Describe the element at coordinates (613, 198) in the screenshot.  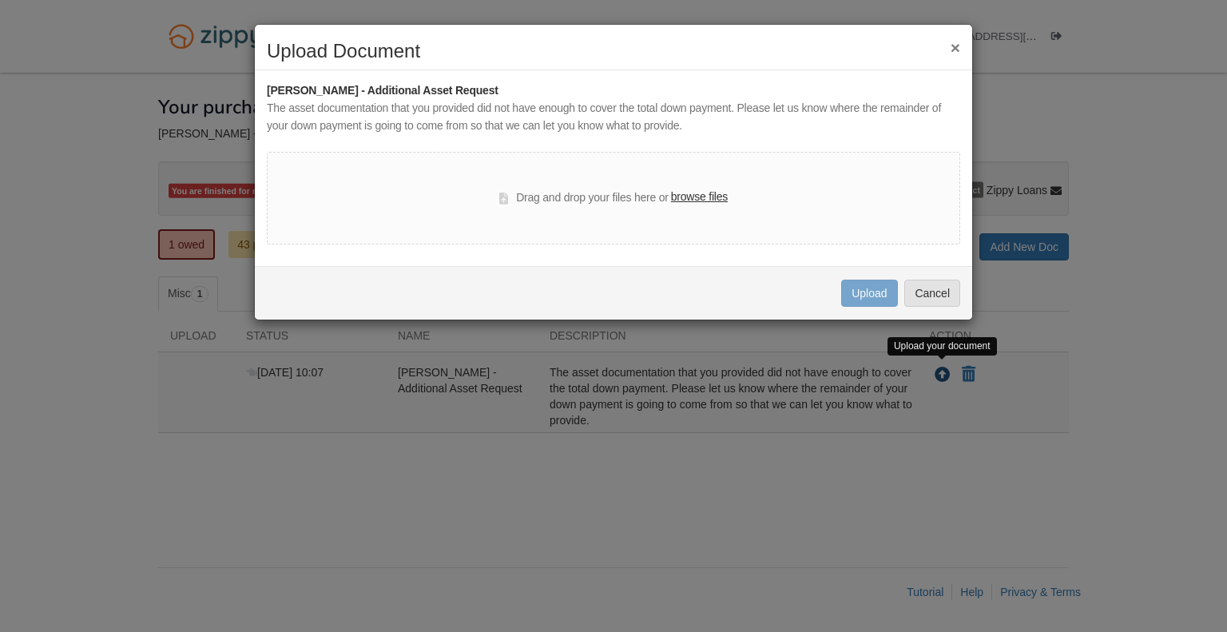
I see `div: Drag and drop your files here or` at that location.